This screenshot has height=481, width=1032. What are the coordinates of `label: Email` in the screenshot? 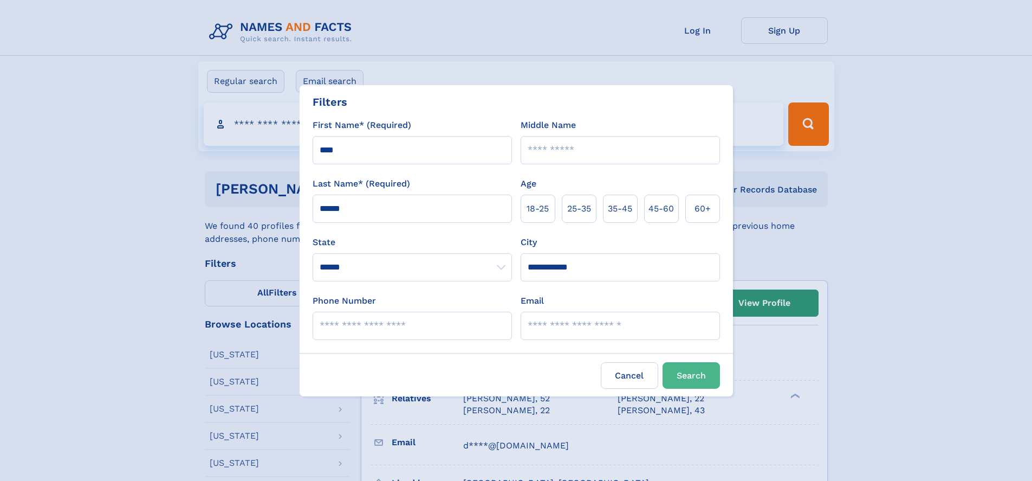 It's located at (532, 301).